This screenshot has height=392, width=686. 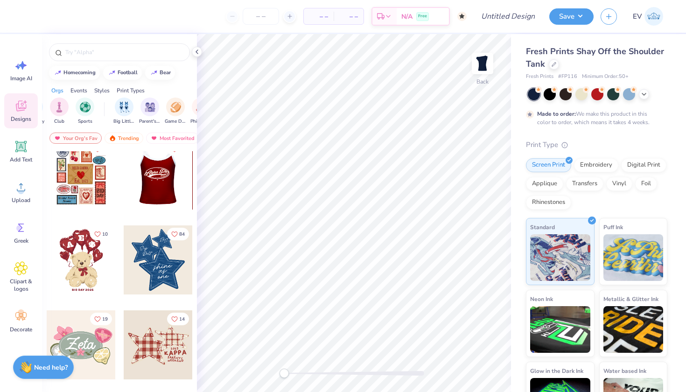 What do you see at coordinates (74, 73) in the screenshot?
I see `button: homecoming` at bounding box center [74, 73].